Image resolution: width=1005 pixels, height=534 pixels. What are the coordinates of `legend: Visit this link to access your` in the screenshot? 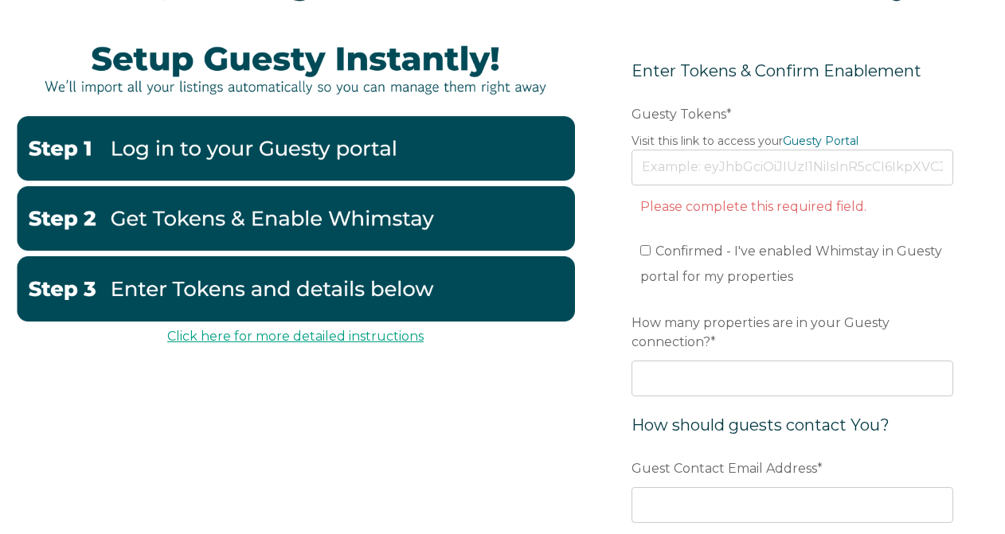 It's located at (792, 141).